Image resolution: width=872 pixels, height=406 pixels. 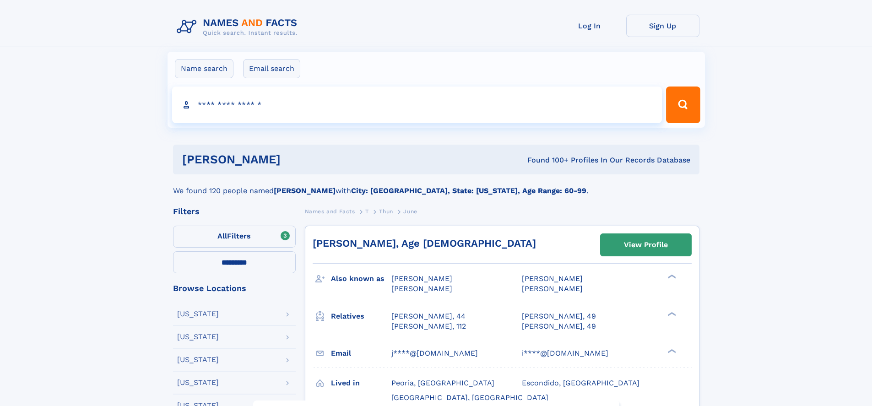 What do you see at coordinates (646, 245) in the screenshot?
I see `a: View Profile` at bounding box center [646, 245].